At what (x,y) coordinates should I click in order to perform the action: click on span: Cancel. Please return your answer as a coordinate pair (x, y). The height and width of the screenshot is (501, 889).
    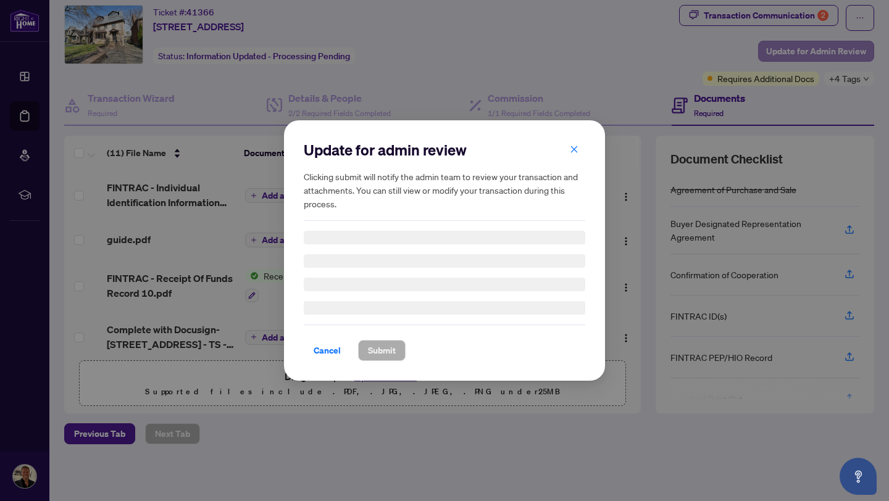
    Looking at the image, I should click on (327, 350).